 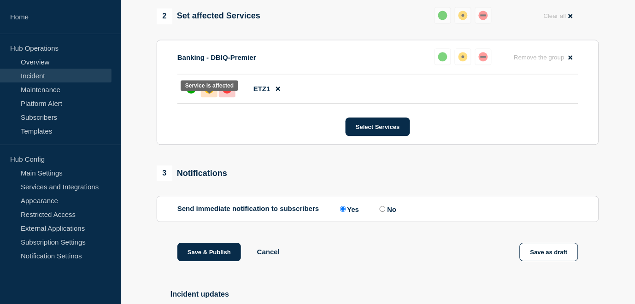 I want to click on label: No, so click(x=386, y=209).